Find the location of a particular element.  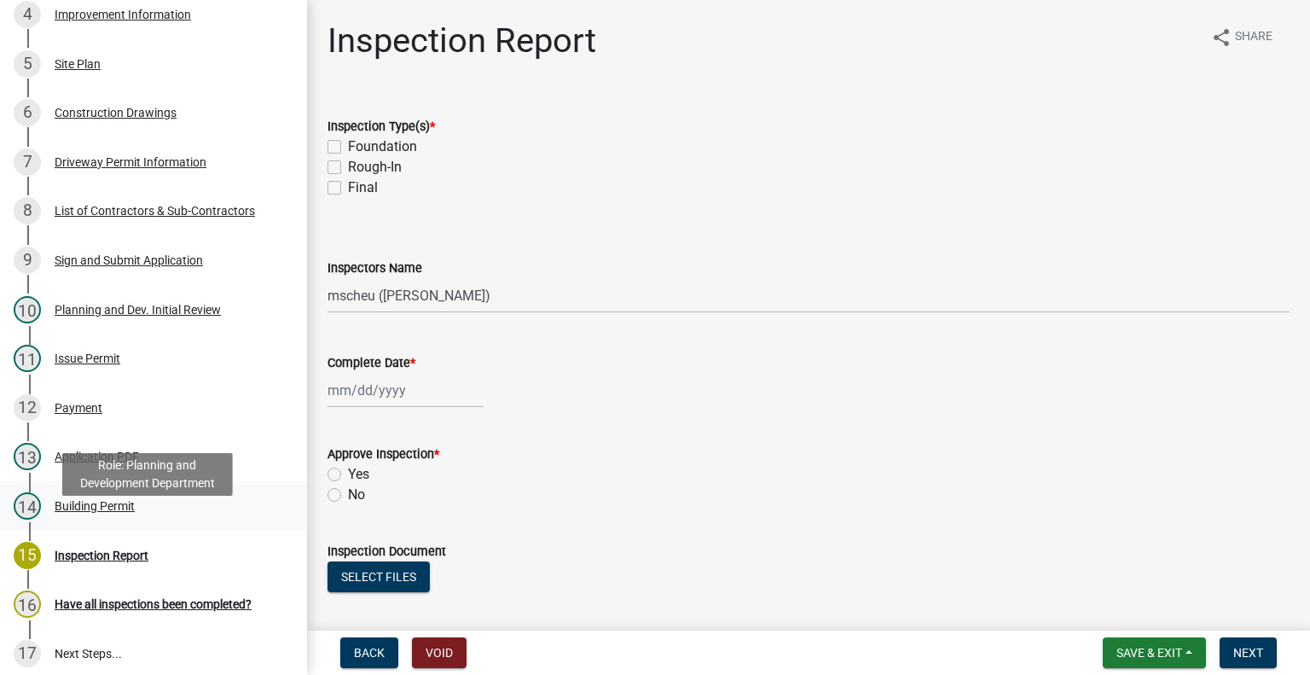

div: Improvement Information is located at coordinates (123, 14).